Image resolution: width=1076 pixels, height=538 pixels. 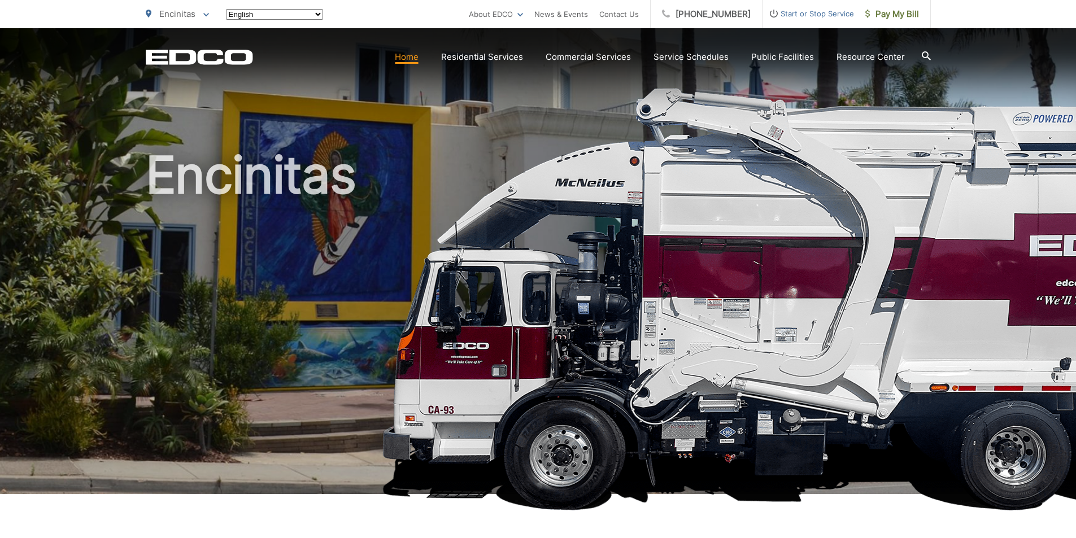 I want to click on a: Resource Center, so click(x=870, y=57).